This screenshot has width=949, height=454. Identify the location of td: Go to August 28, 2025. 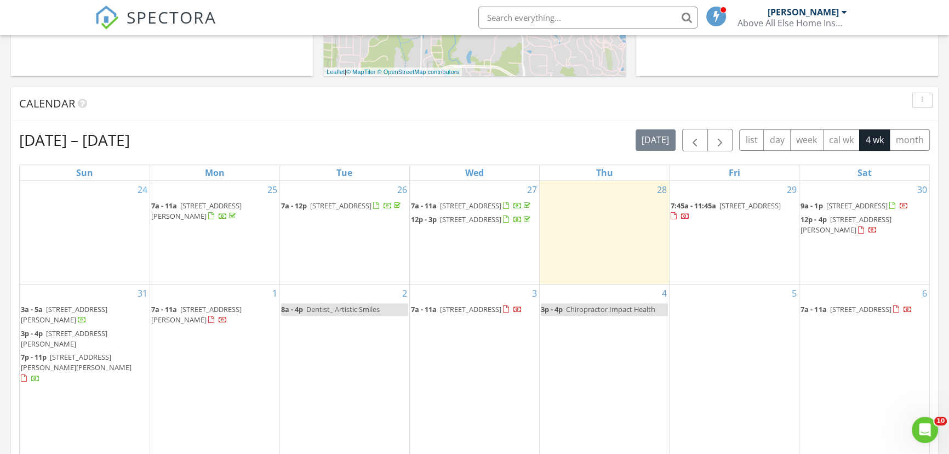
(605, 232).